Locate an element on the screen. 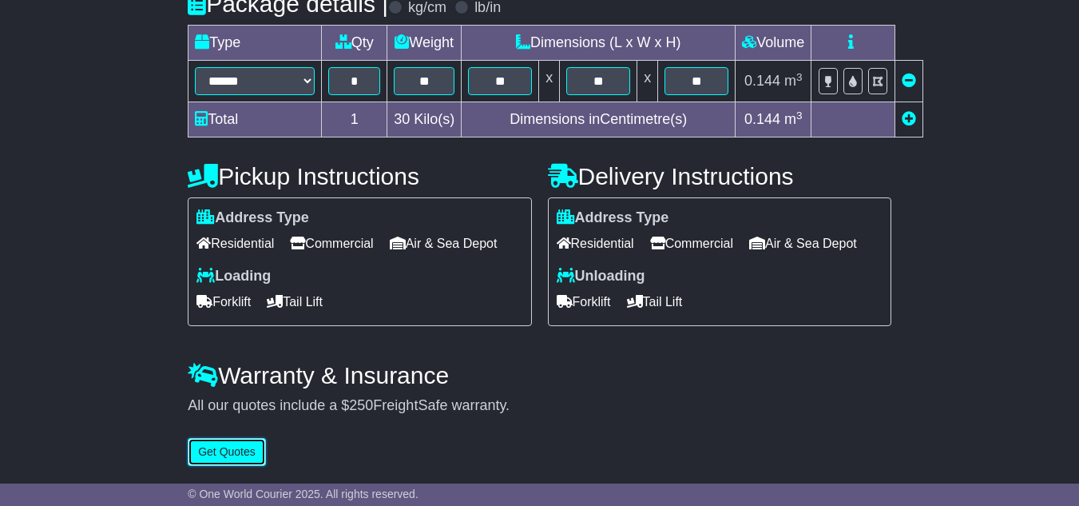 This screenshot has height=506, width=1079. h4: Delivery Instructions is located at coordinates (720, 176).